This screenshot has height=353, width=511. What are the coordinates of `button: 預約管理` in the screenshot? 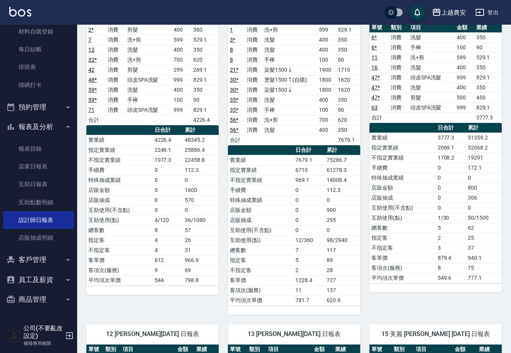 It's located at (39, 107).